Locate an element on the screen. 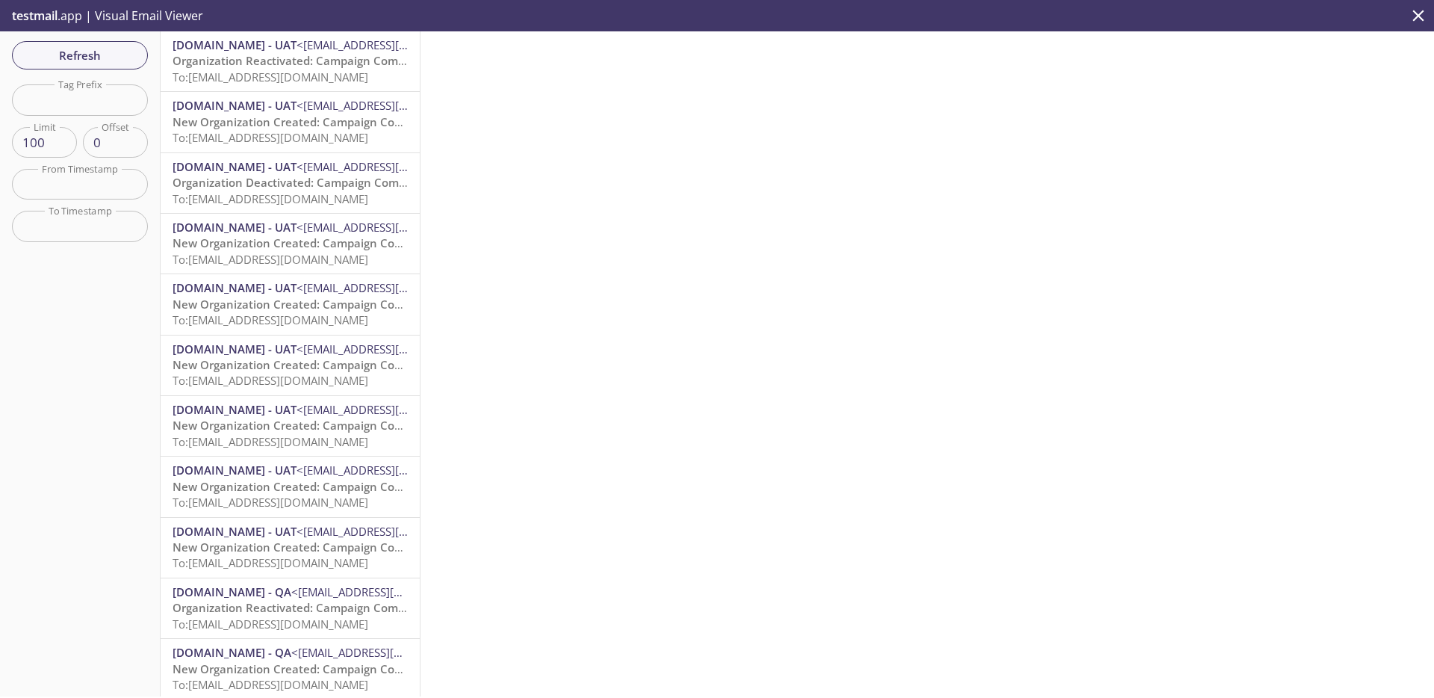  button: Refresh is located at coordinates (80, 55).